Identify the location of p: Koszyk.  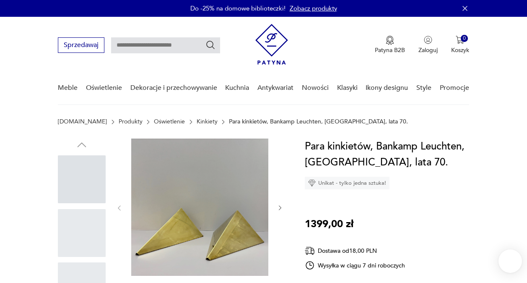
(460, 50).